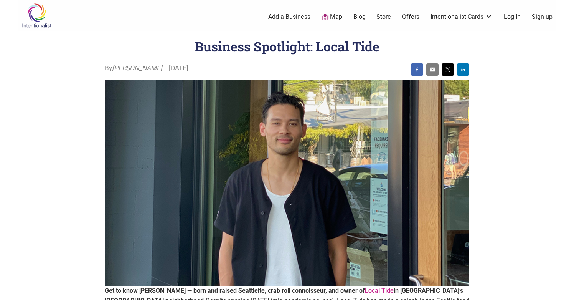  Describe the element at coordinates (463, 69) in the screenshot. I see `img: linkedin sharing button` at that location.